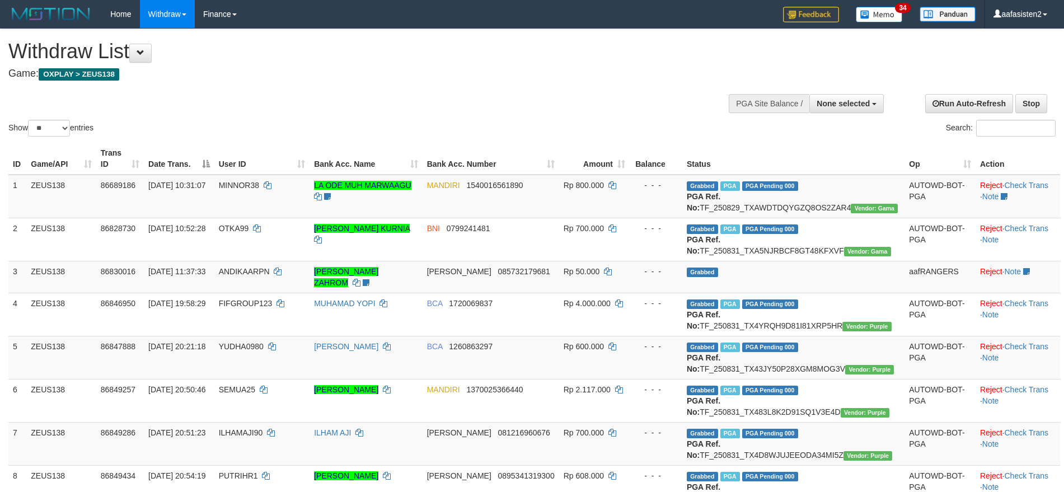 The image size is (1064, 492). What do you see at coordinates (244, 272) in the screenshot?
I see `span: ANDIKAARPN` at bounding box center [244, 272].